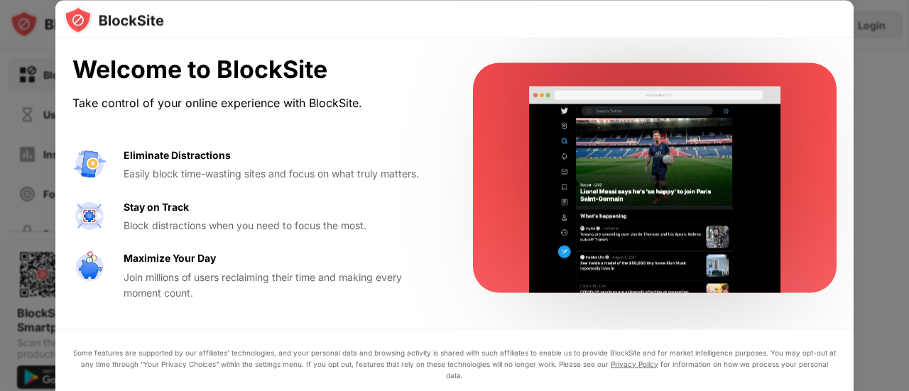 Image resolution: width=909 pixels, height=391 pixels. I want to click on div: Welcome to BlockSite, so click(256, 70).